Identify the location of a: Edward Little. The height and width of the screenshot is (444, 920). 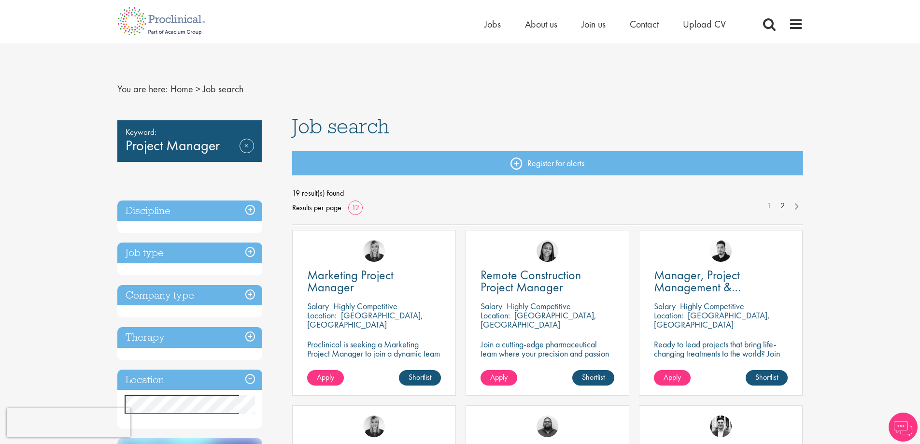
(721, 426).